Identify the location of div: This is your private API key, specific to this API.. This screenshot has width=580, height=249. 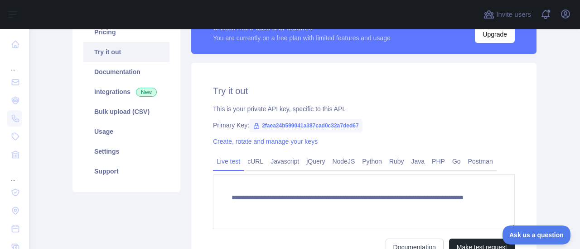
(364, 109).